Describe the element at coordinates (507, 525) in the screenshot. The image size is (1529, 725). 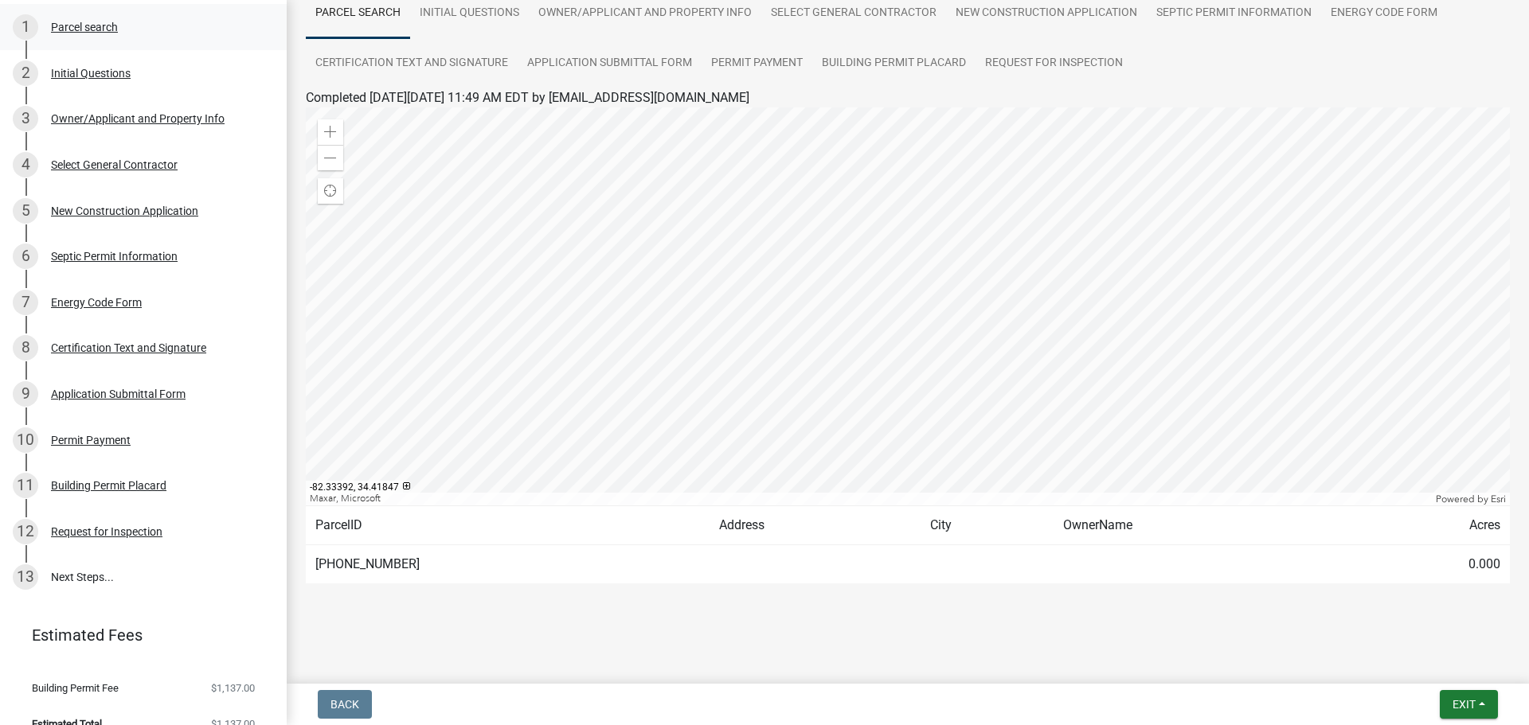
I see `td: ParcelID` at that location.